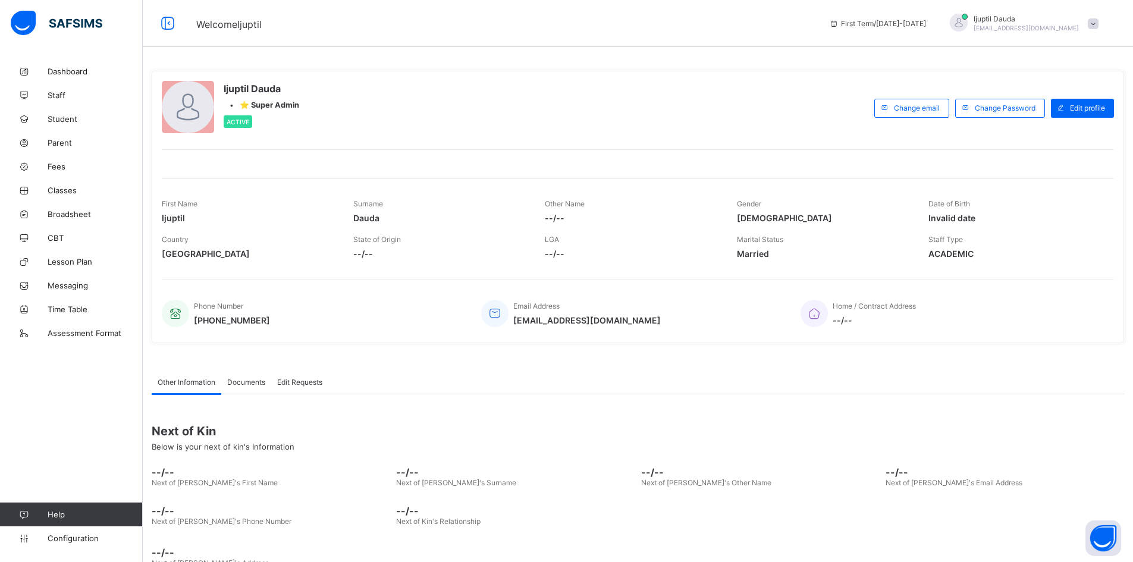 The image size is (1133, 562). Describe the element at coordinates (95, 190) in the screenshot. I see `span: Classes` at that location.